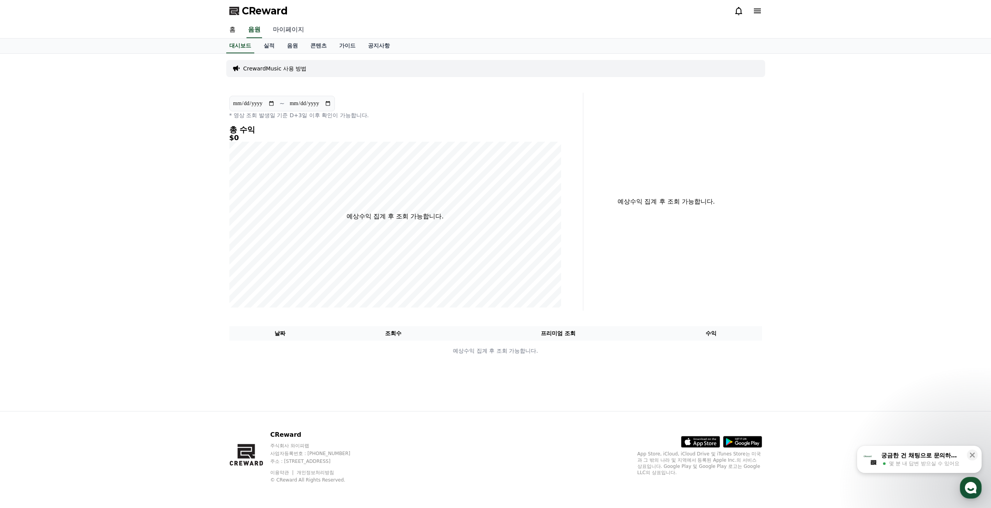  What do you see at coordinates (275, 69) in the screenshot?
I see `p: CrewardMusic 사용 방법` at bounding box center [275, 69].